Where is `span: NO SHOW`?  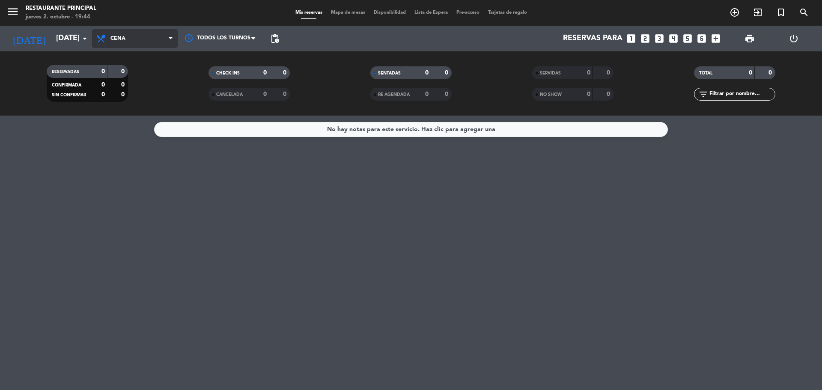
span: NO SHOW is located at coordinates (551, 95).